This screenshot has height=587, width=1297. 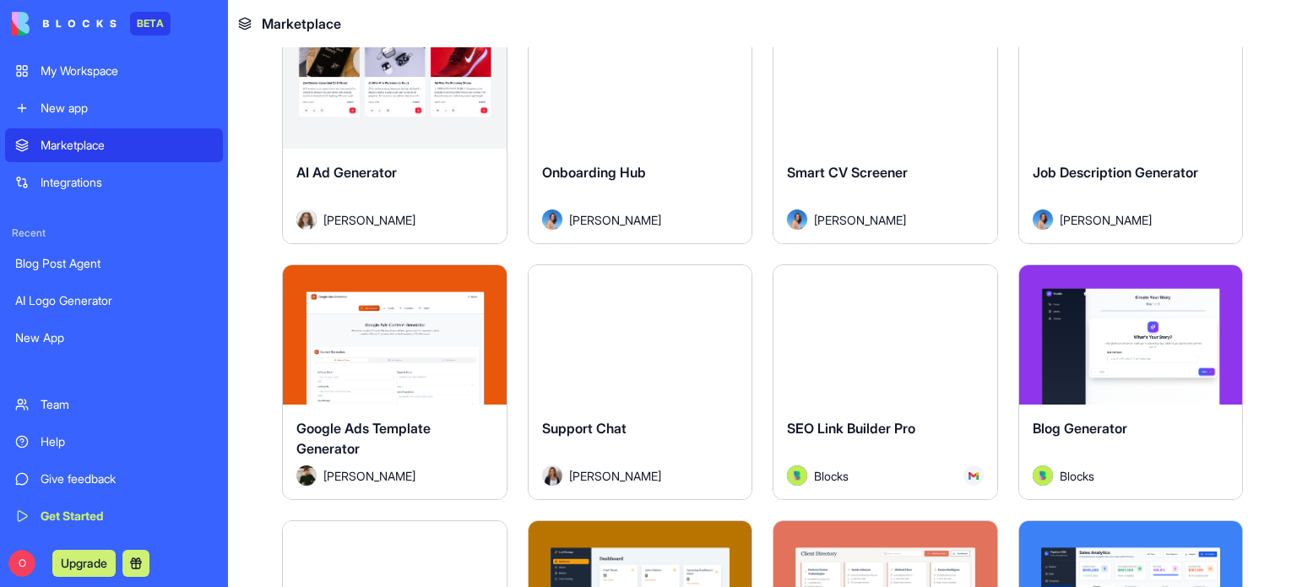 What do you see at coordinates (114, 479) in the screenshot?
I see `a: Give feedback` at bounding box center [114, 479].